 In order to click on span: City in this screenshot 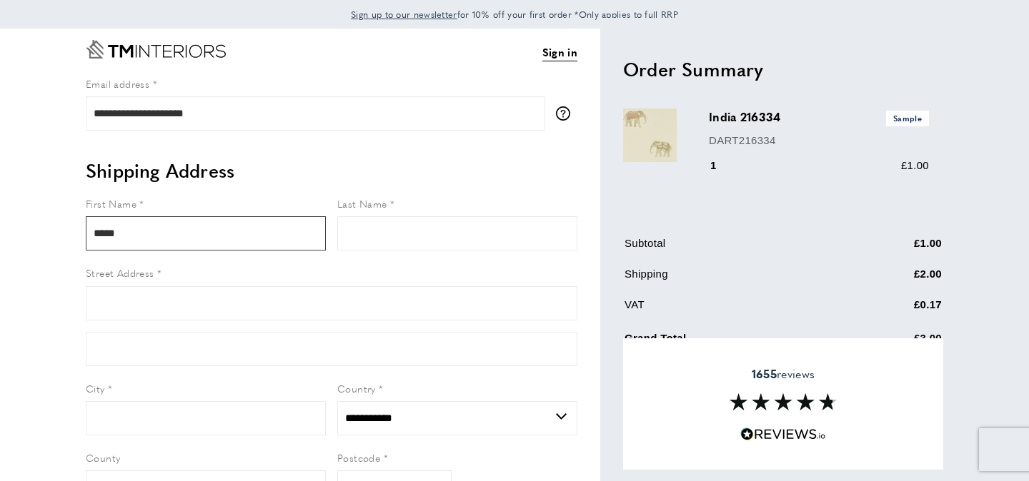, I will do `click(95, 389)`.